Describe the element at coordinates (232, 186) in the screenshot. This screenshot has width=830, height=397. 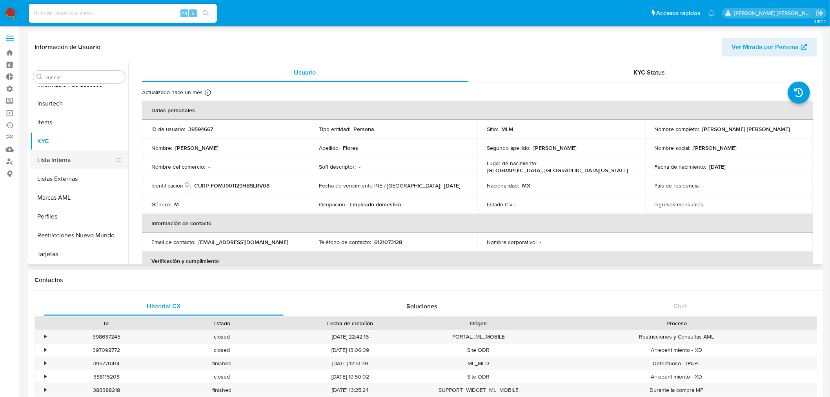
I see `p: CURP FOMJ901129HBSLRV08` at that location.